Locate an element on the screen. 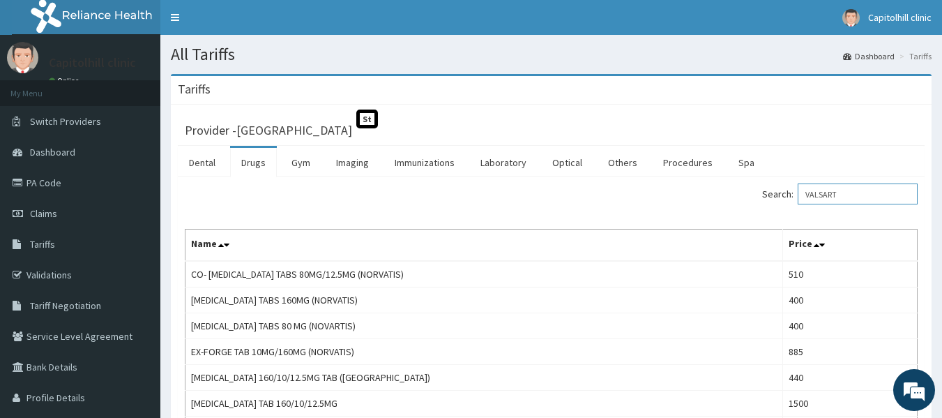 This screenshot has width=942, height=418. a: Gym is located at coordinates (300, 162).